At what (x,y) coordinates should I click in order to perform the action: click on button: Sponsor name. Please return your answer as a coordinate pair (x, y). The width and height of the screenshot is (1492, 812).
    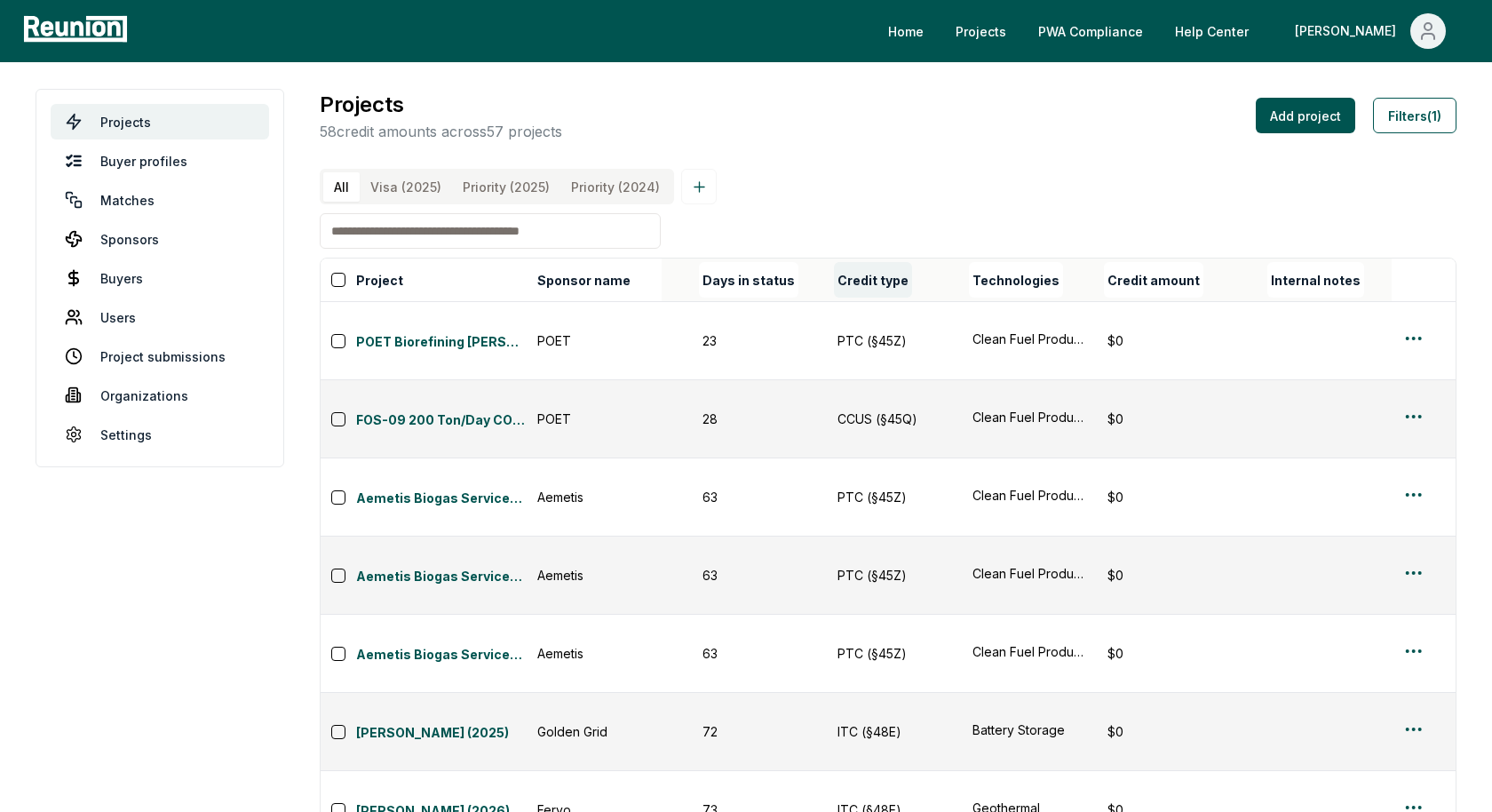
    Looking at the image, I should click on (583, 279).